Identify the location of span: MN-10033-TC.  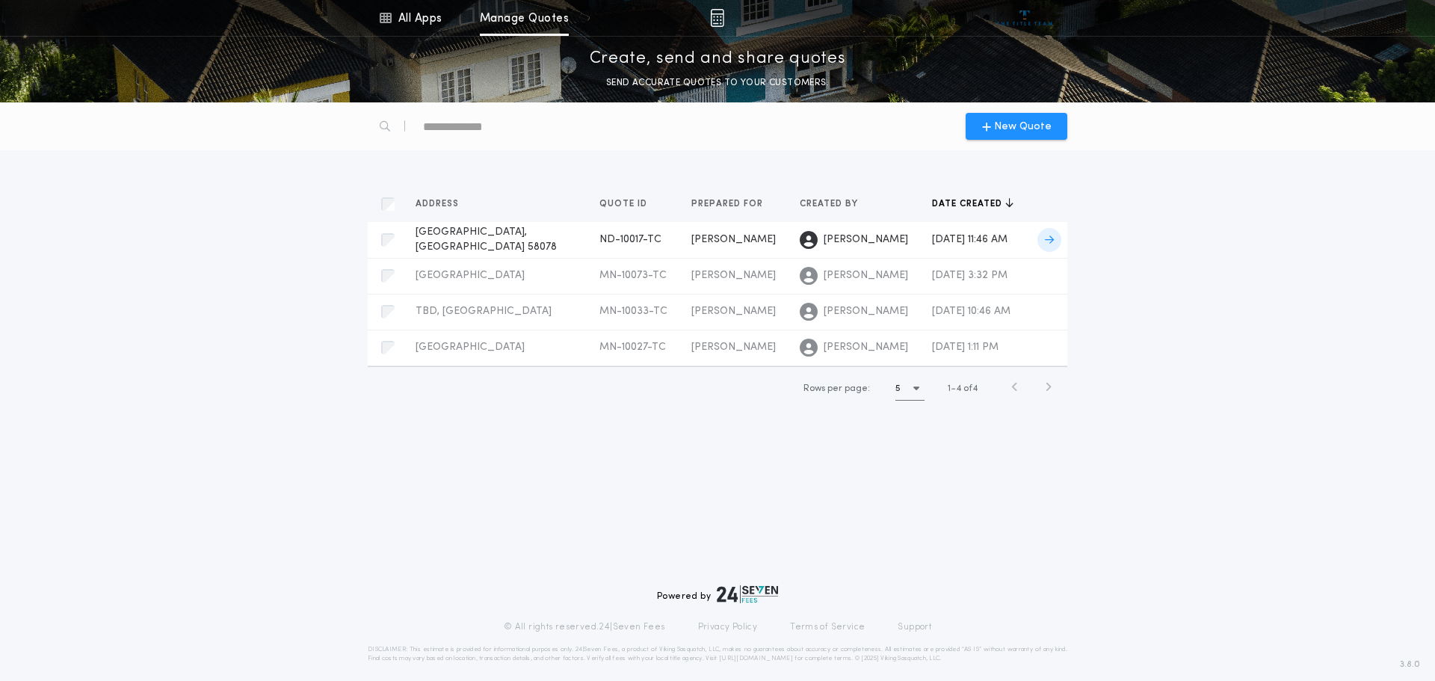
(633, 311).